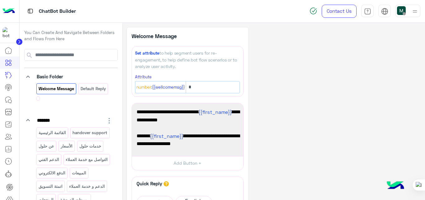  What do you see at coordinates (57, 11) in the screenshot?
I see `p: ChatBot Builder` at bounding box center [57, 11].